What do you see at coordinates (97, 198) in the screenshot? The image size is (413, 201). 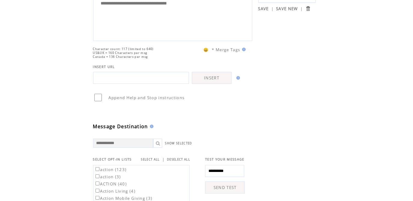 I see `input: Action Mobile Giving (3)` at bounding box center [97, 198].